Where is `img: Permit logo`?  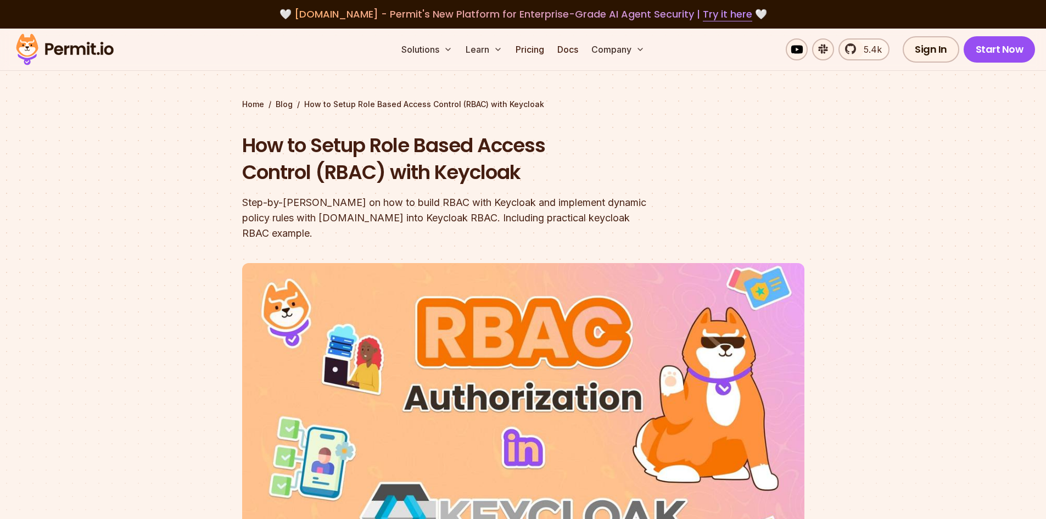
img: Permit logo is located at coordinates (65, 49).